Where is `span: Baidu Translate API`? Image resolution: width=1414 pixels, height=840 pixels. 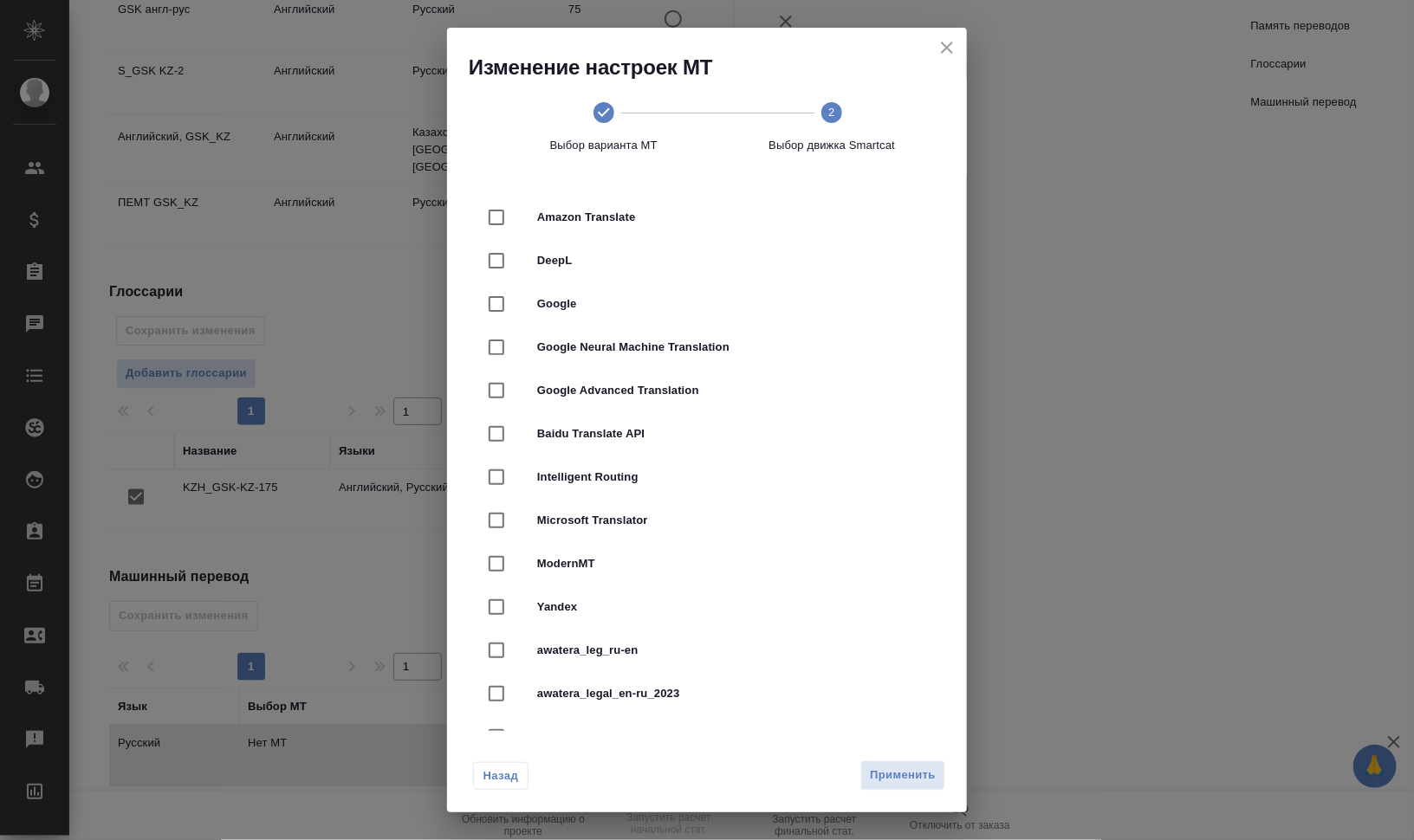
span: Baidu Translate API is located at coordinates (731, 434).